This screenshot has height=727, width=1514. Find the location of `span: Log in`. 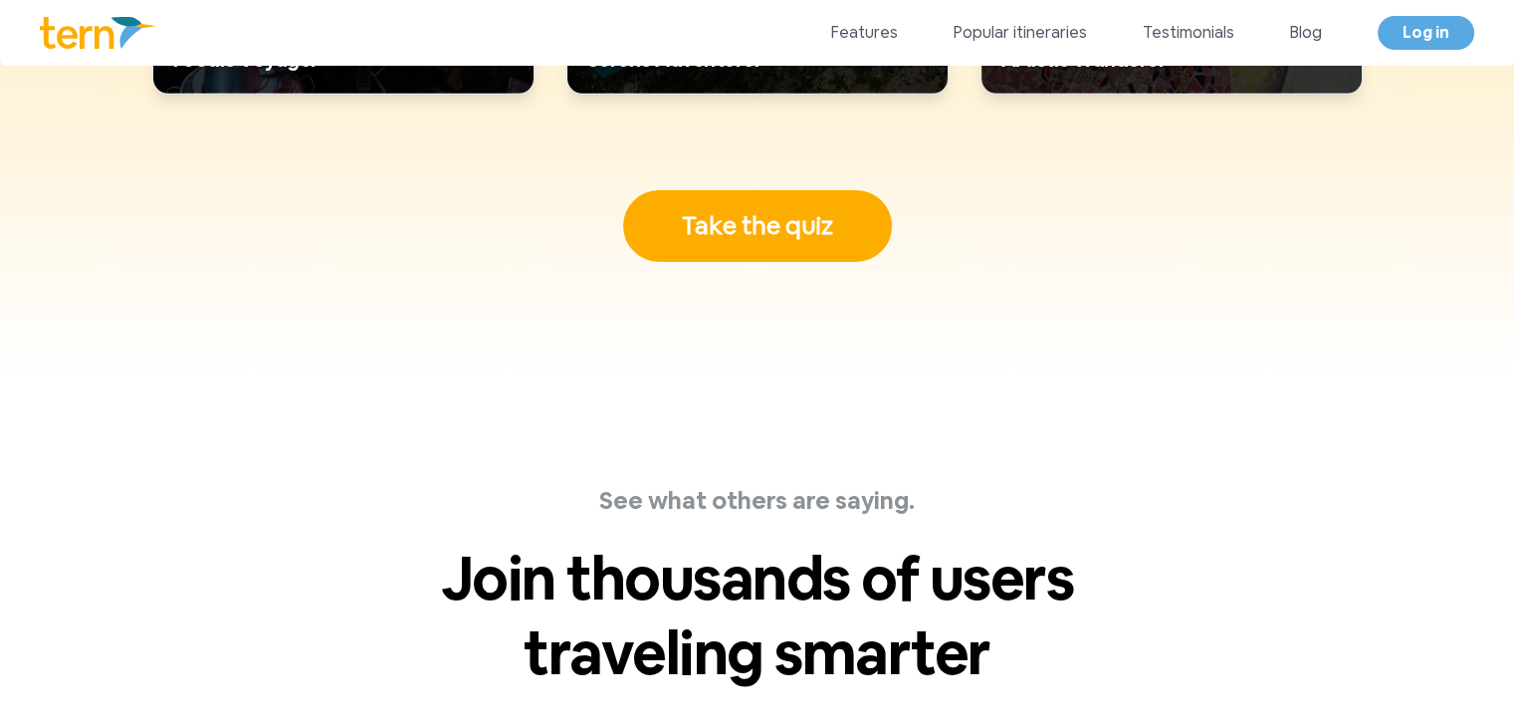

span: Log in is located at coordinates (1426, 32).